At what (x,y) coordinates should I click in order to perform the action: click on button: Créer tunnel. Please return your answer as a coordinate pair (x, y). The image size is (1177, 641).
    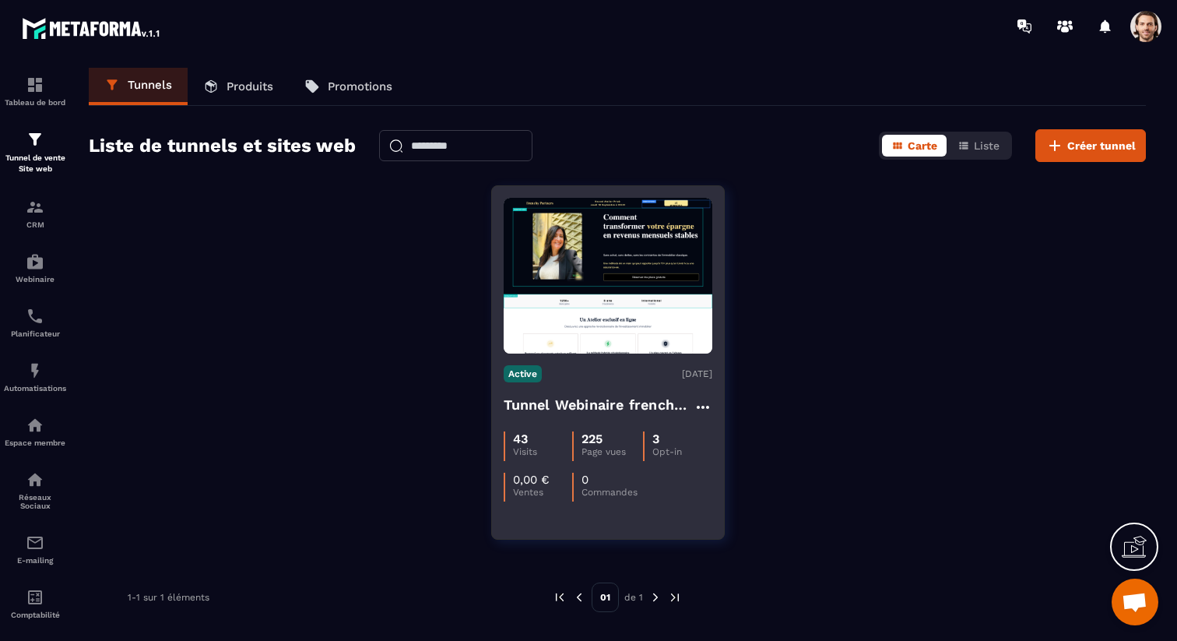
    Looking at the image, I should click on (1091, 146).